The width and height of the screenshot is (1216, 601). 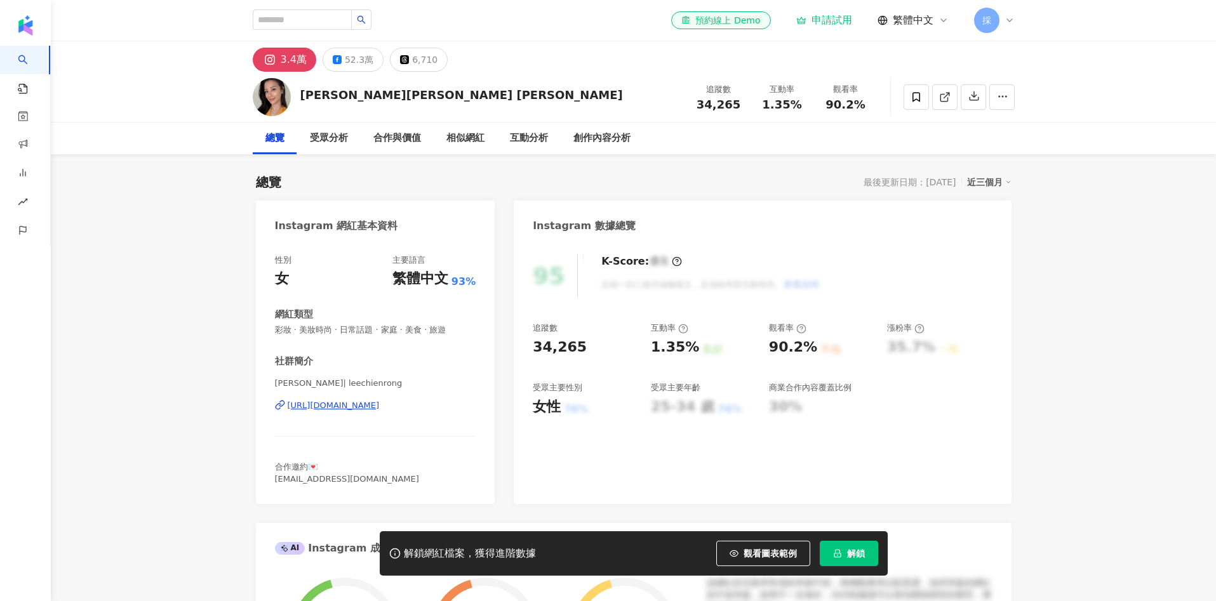 I want to click on div: 漲粉率, so click(x=905, y=328).